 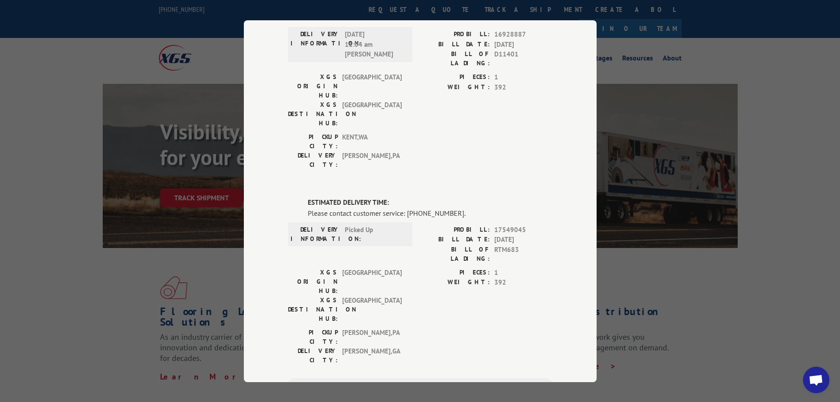 What do you see at coordinates (430, 13) in the screenshot?
I see `span: DELIVERED` at bounding box center [430, 13].